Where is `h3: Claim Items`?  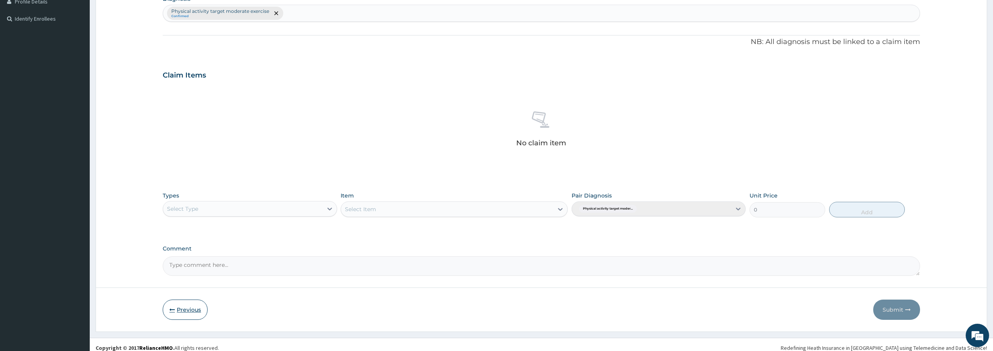
h3: Claim Items is located at coordinates (184, 76).